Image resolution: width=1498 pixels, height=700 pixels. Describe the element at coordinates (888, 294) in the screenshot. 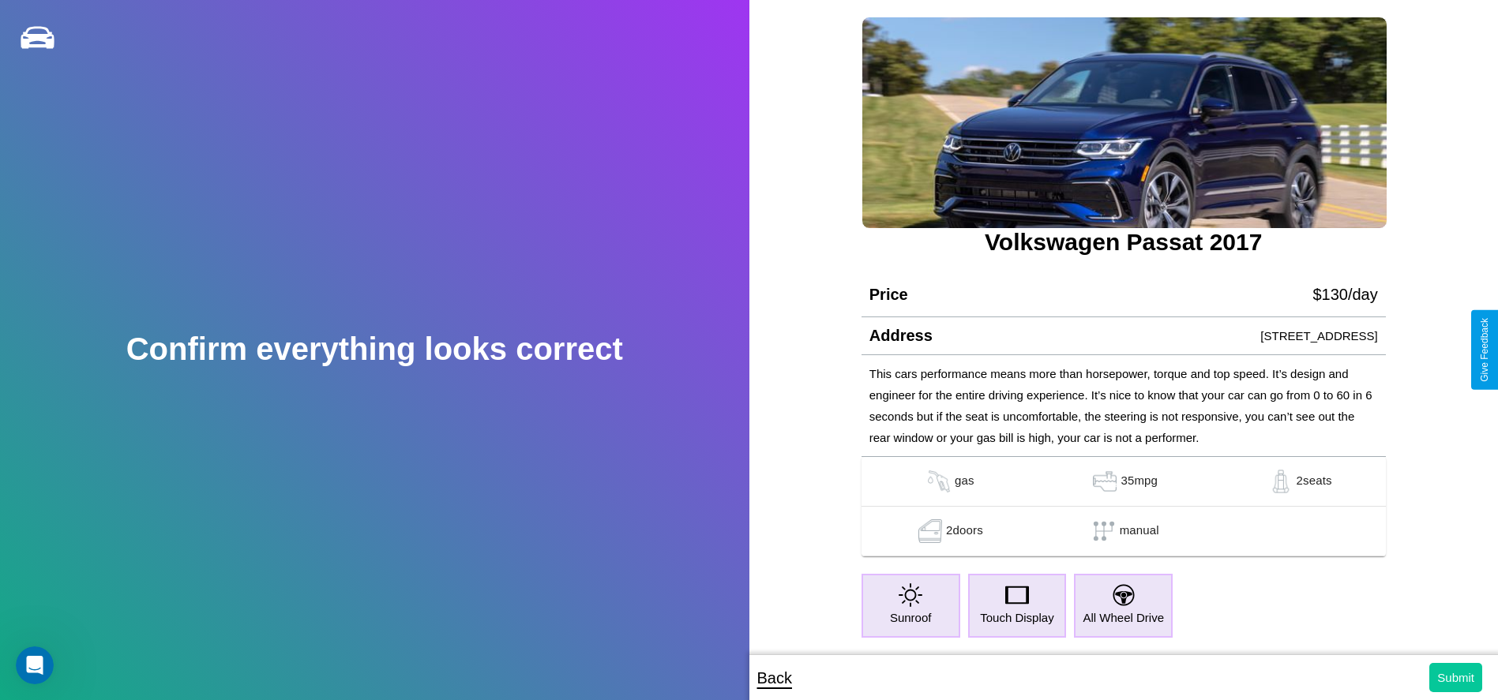

I see `h4: Price` at that location.